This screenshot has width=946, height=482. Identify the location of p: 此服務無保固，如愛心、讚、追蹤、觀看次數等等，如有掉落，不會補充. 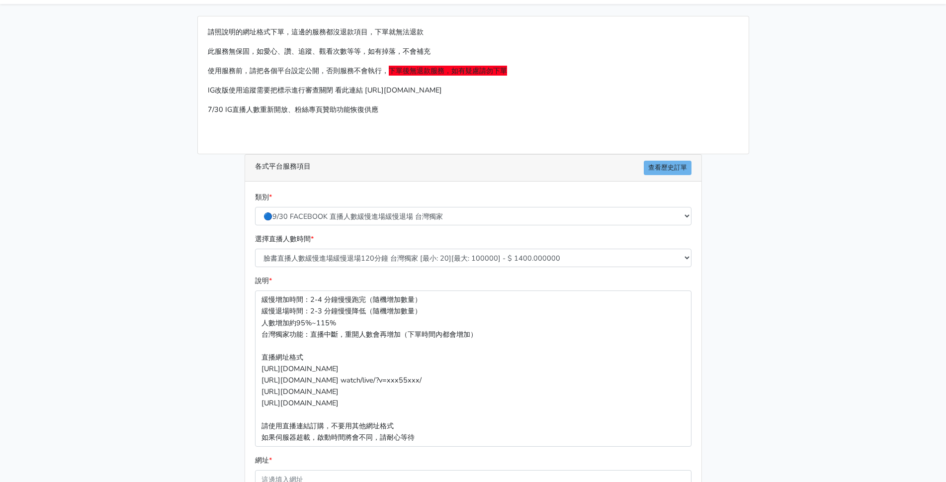
(473, 51).